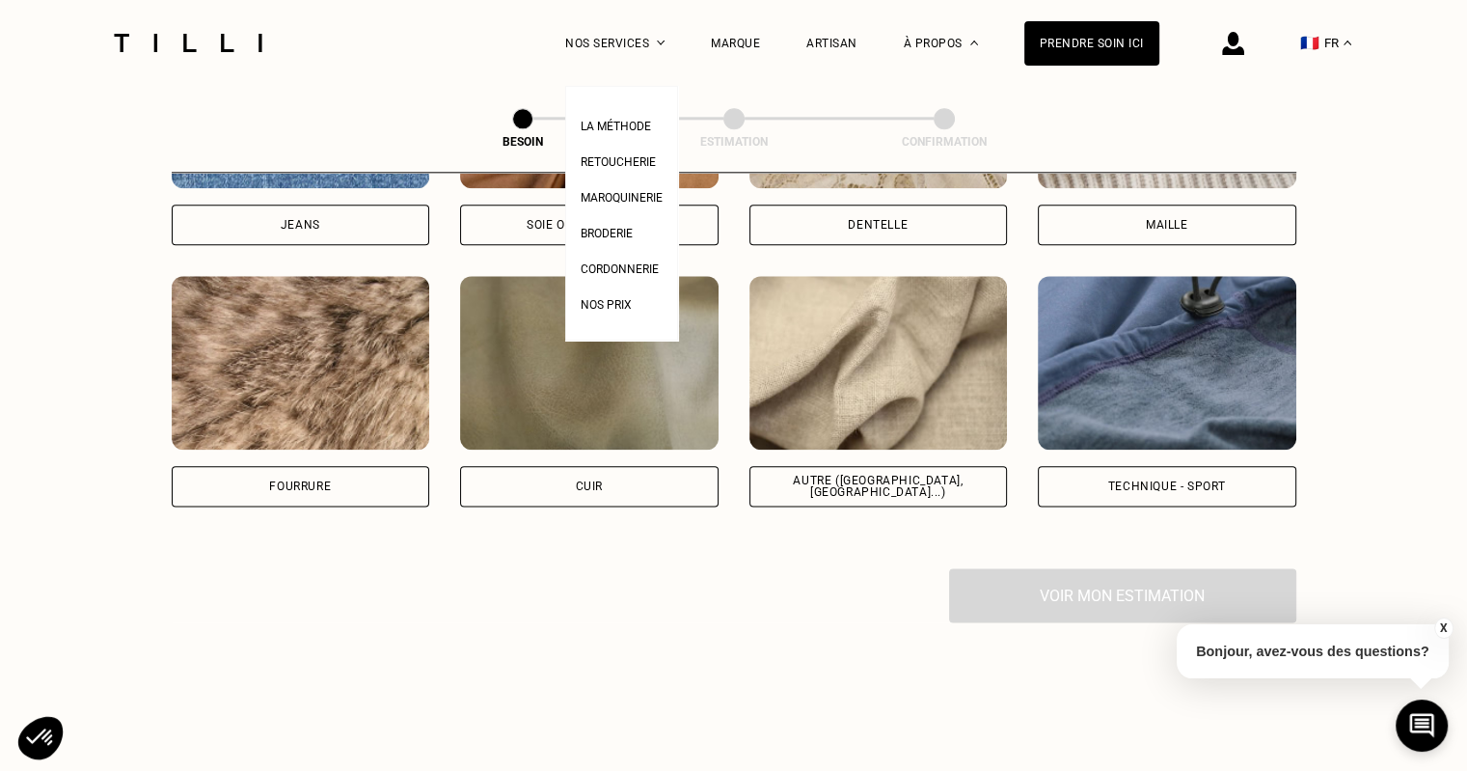 The height and width of the screenshot is (771, 1467). I want to click on img: Tilli retouche vos vêtements en Fourrure, so click(301, 363).